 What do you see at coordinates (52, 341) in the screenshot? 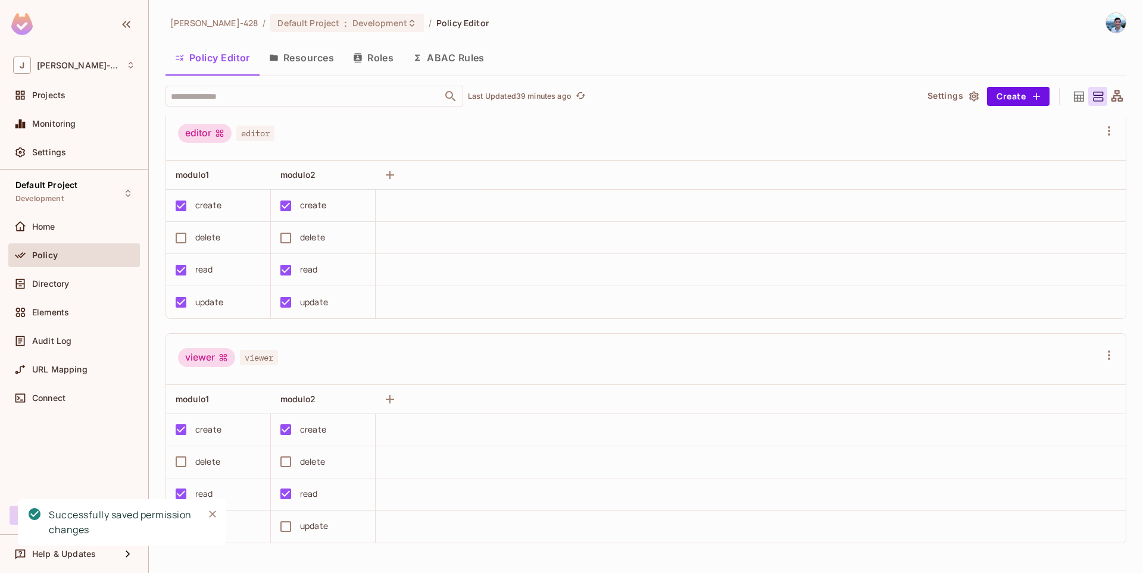
I see `span: Audit Log` at bounding box center [52, 341].